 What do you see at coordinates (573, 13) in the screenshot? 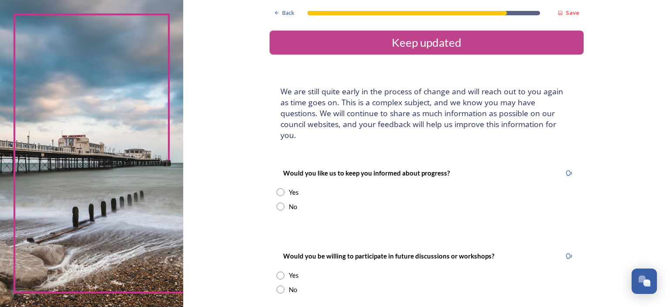
I see `strong: Save` at bounding box center [573, 13].